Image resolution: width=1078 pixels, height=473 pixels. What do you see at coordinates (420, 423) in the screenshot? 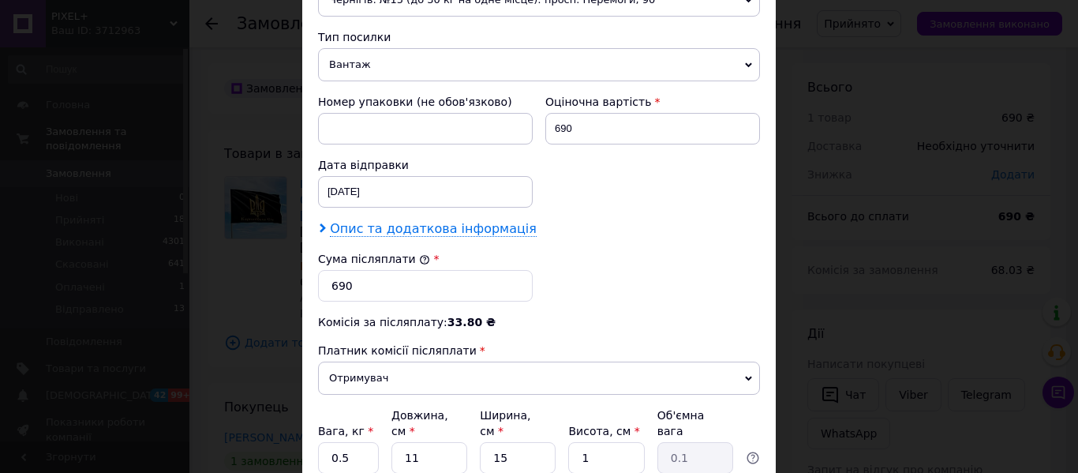
I see `label: Довжина, см` at bounding box center [420, 423].